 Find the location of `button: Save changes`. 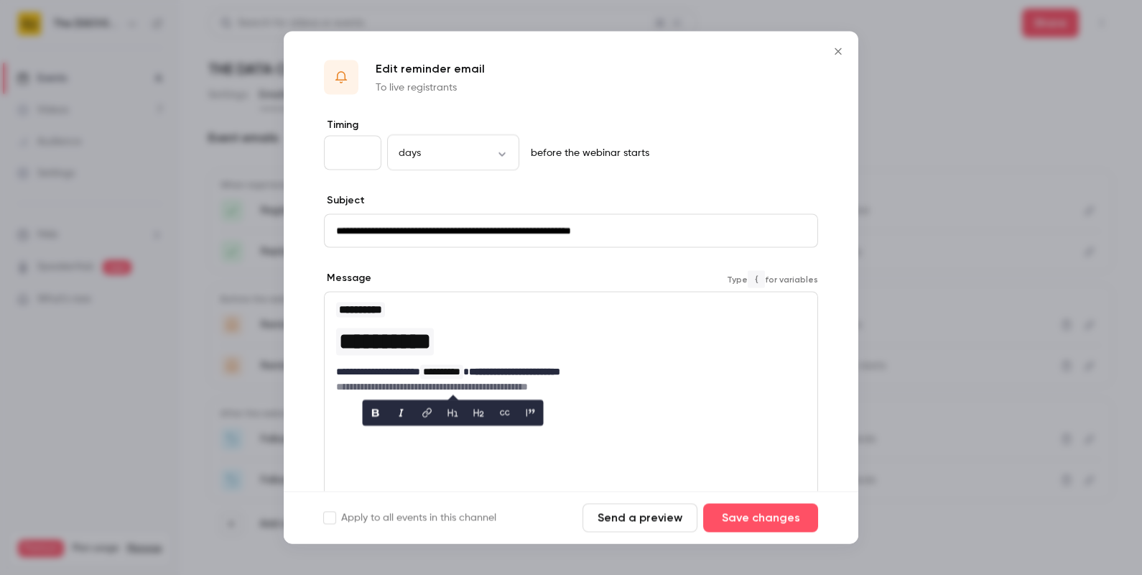

button: Save changes is located at coordinates (761, 518).